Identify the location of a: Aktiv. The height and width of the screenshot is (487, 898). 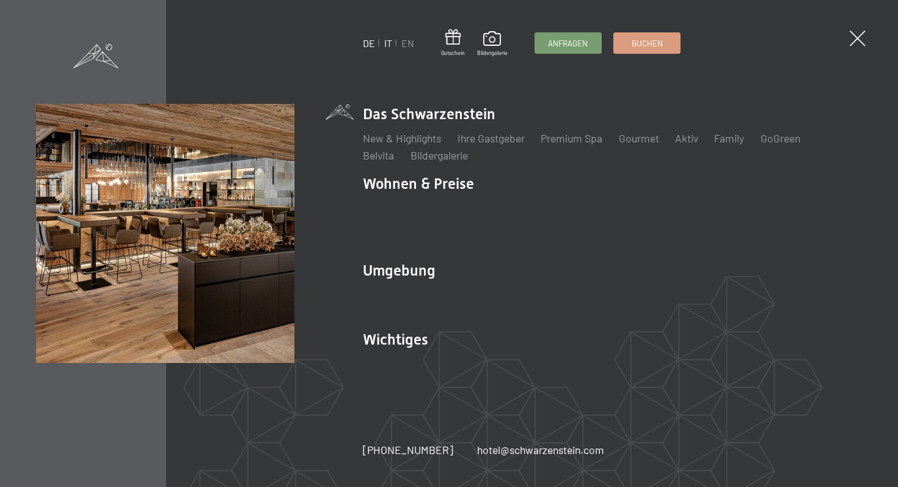
(686, 138).